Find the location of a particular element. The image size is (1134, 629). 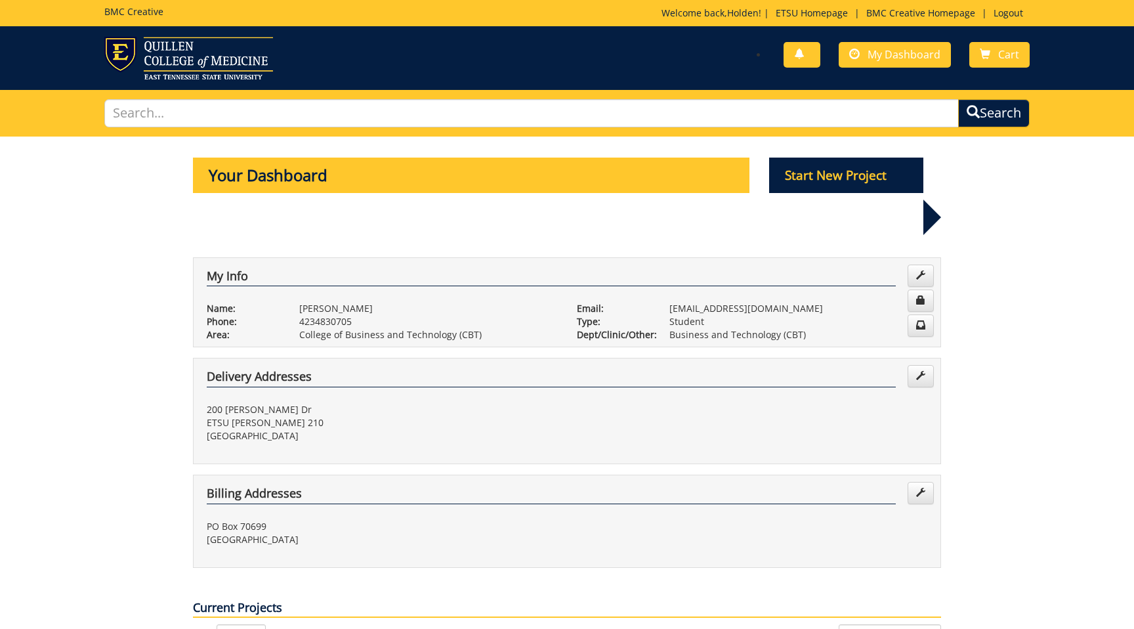

a: My Dashboard is located at coordinates (895, 54).